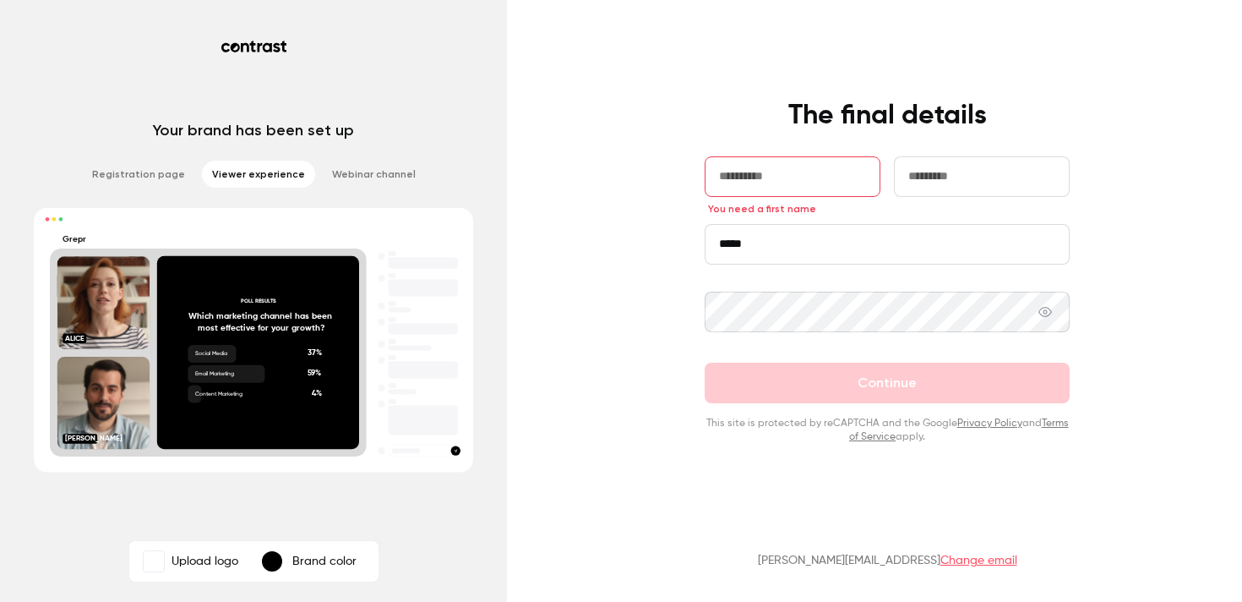 The image size is (1242, 602). Describe the element at coordinates (959, 430) in the screenshot. I see `a: Terms of Service` at that location.